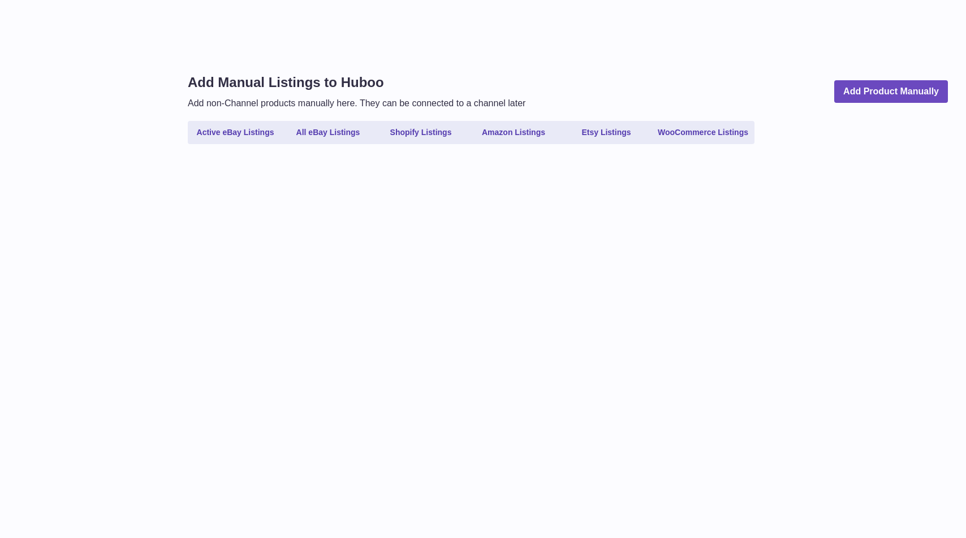 This screenshot has height=538, width=966. I want to click on a: WooCommerce Listings, so click(703, 132).